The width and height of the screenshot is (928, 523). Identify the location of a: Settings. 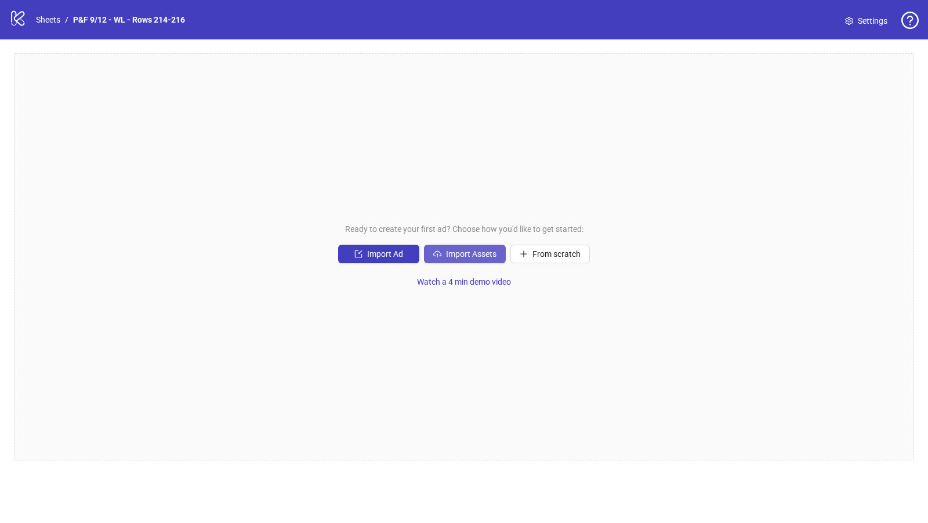
(866, 21).